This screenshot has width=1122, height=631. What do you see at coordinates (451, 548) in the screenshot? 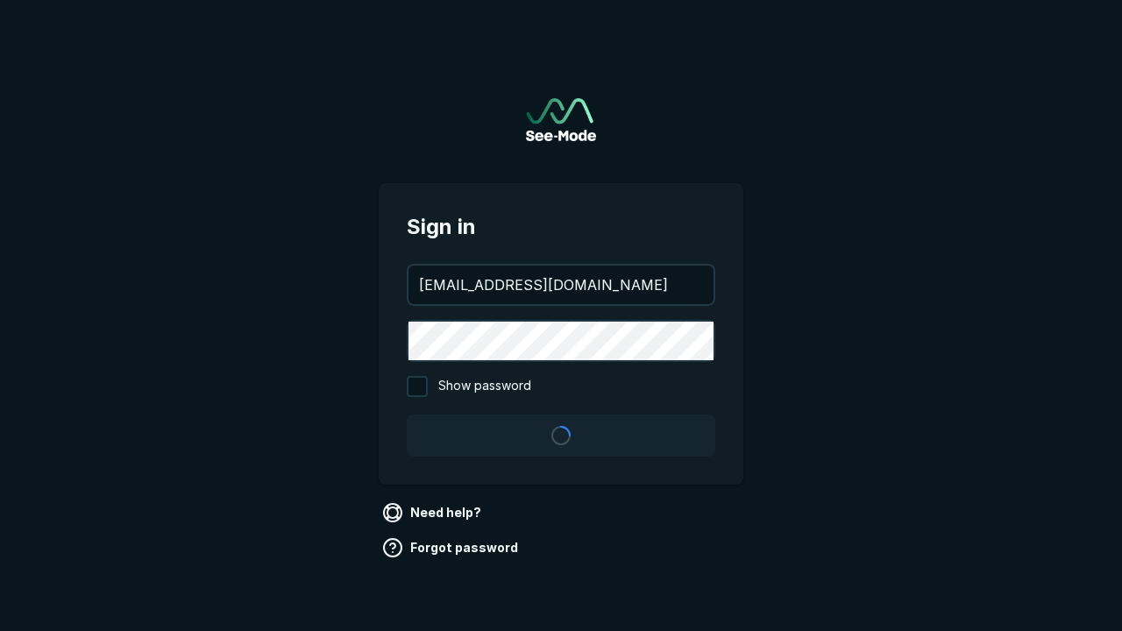
I see `a: Forgot password` at bounding box center [451, 548].